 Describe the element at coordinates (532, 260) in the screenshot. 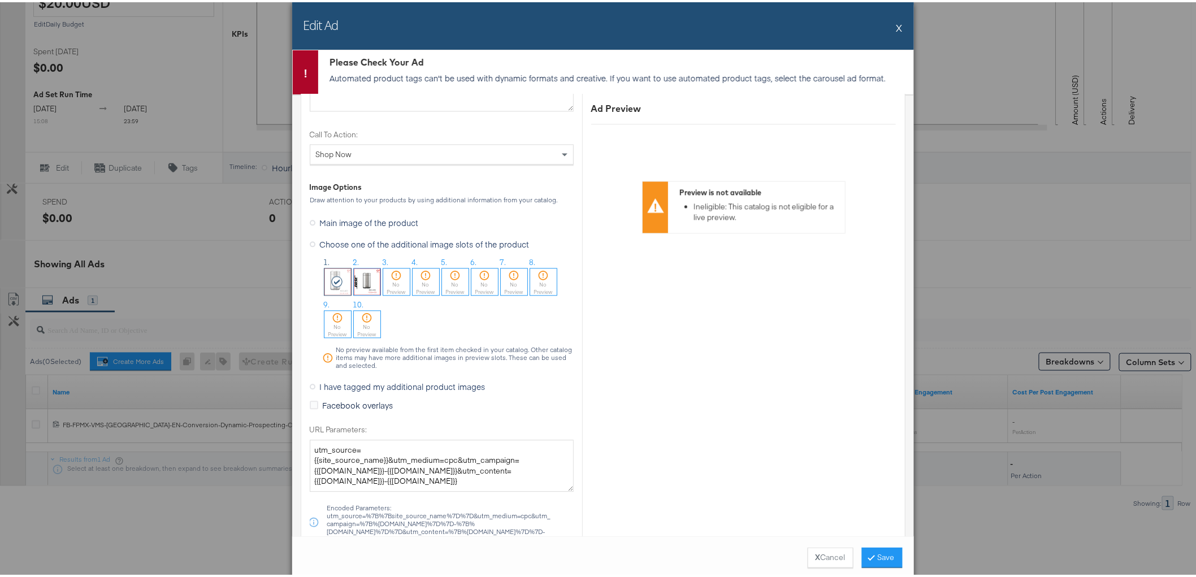

I see `span: 8.` at that location.